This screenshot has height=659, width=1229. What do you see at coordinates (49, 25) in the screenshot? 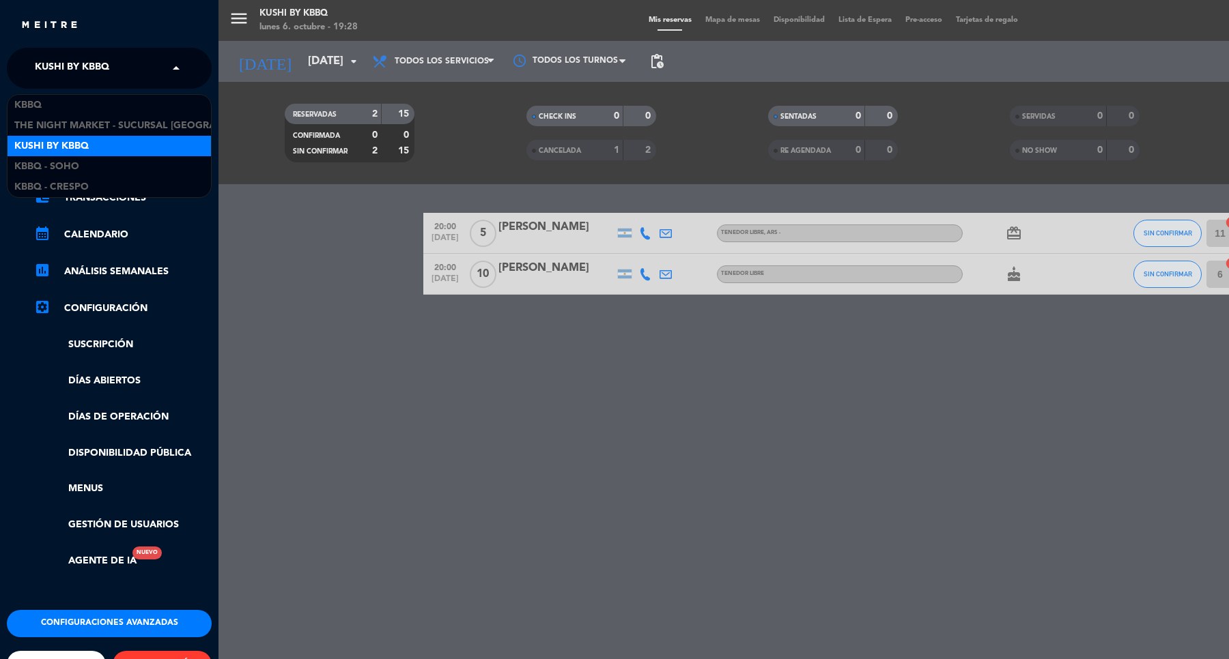
I see `img: MEITRE` at bounding box center [49, 25].